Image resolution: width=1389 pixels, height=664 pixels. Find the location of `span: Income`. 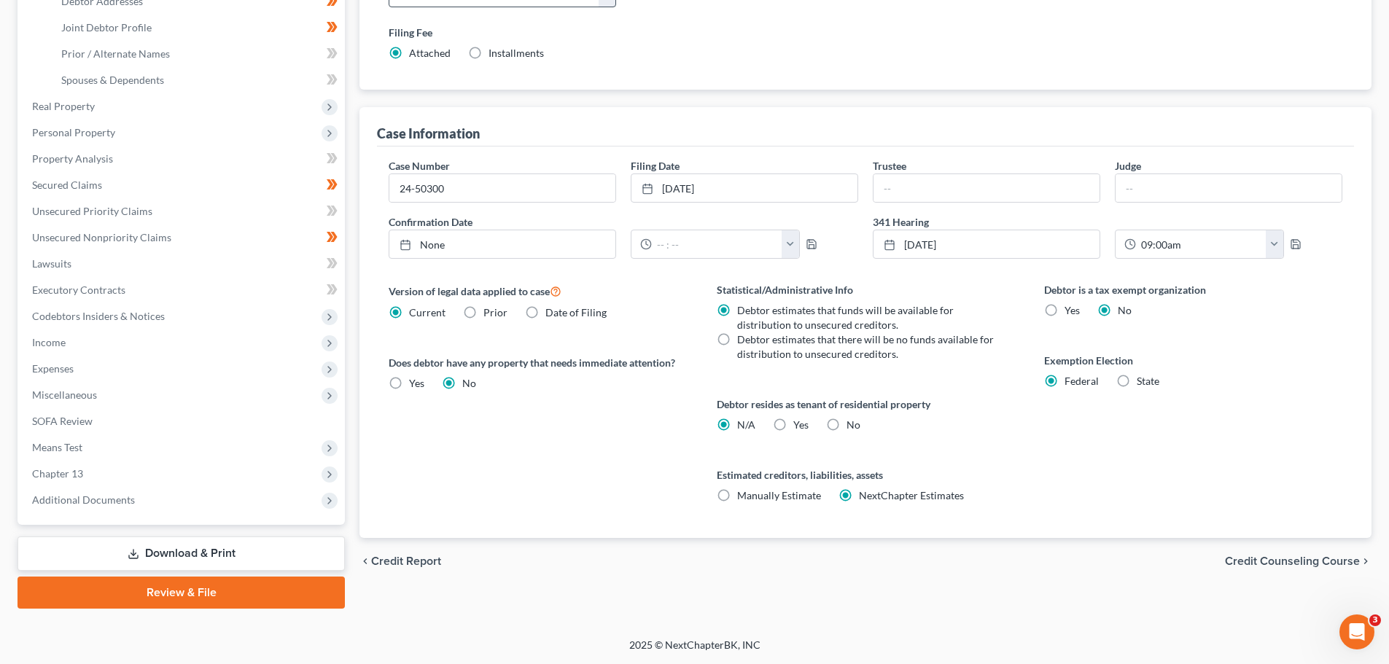

span: Income is located at coordinates (49, 342).